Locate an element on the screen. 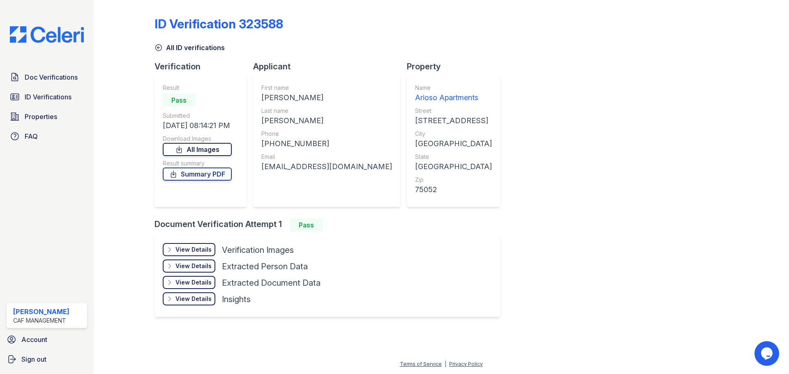 The height and width of the screenshot is (374, 789). div: State is located at coordinates (453, 157).